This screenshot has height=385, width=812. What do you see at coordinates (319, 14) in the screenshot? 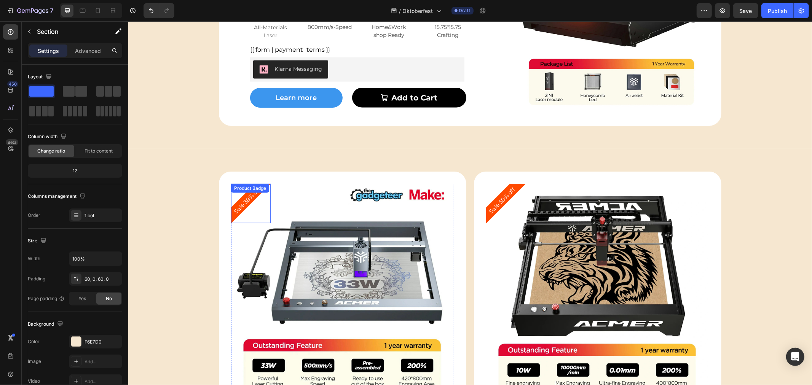
I see `p: Crafting` at bounding box center [319, 14].